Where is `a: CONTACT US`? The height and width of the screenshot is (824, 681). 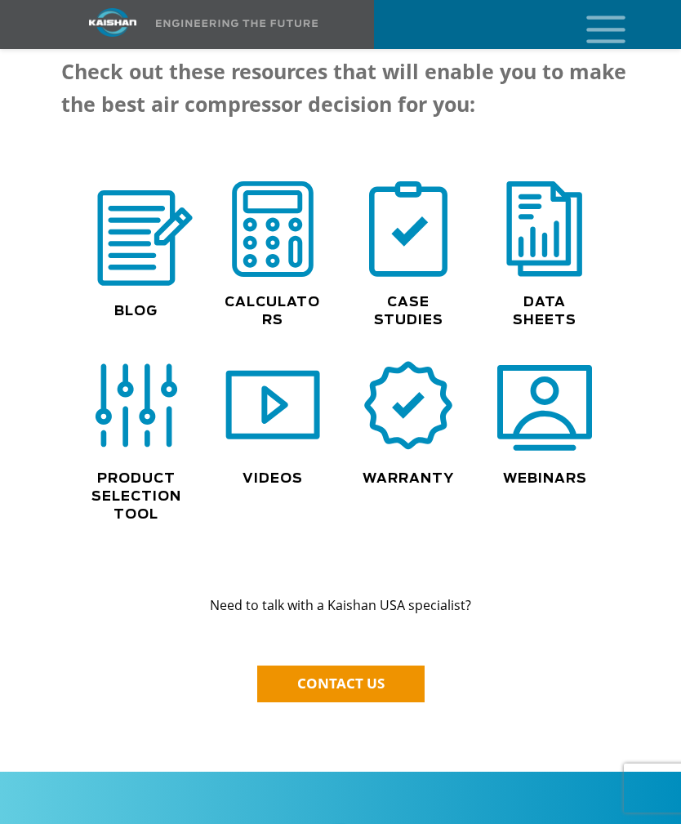 a: CONTACT US is located at coordinates (341, 684).